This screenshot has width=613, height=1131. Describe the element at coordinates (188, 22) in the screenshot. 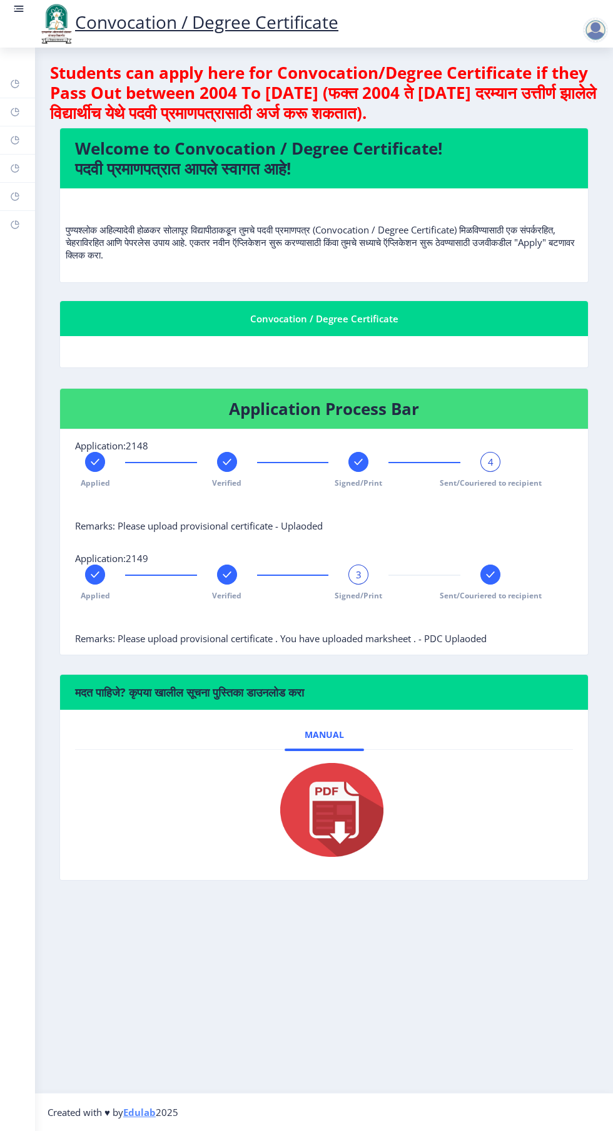

I see `a: Convocation / Degree Certificate` at that location.